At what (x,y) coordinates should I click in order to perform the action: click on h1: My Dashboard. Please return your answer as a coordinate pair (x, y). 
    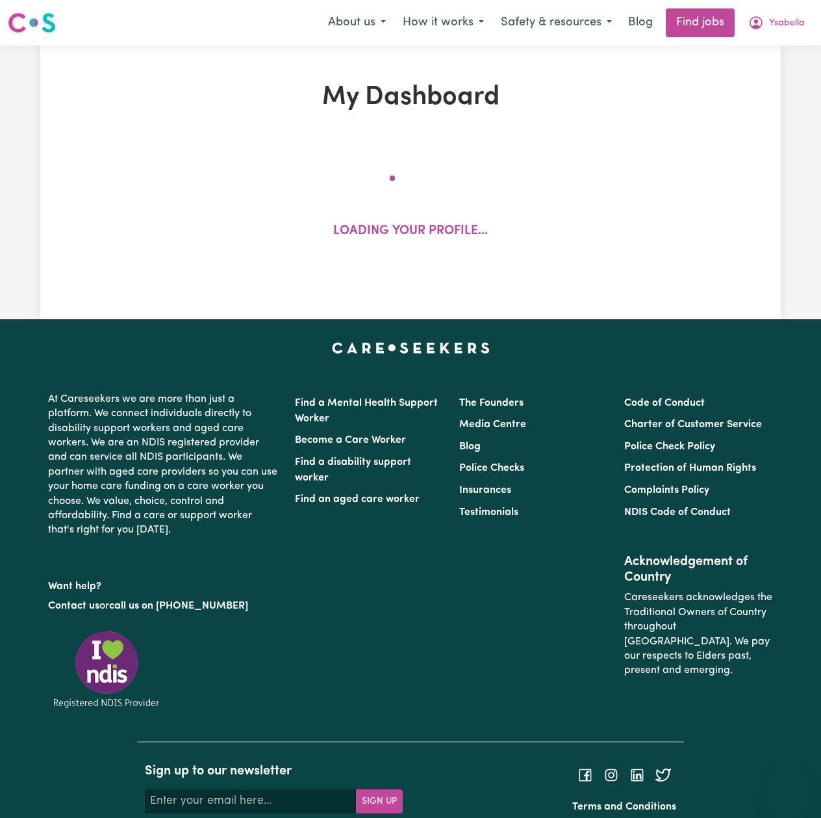
    Looking at the image, I should click on (411, 97).